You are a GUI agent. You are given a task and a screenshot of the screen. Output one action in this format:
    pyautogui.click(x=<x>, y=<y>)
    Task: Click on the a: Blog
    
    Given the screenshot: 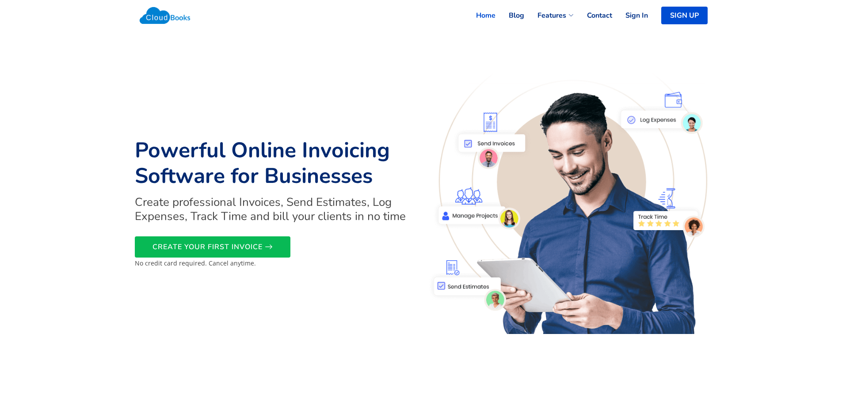 What is the action you would take?
    pyautogui.click(x=510, y=15)
    